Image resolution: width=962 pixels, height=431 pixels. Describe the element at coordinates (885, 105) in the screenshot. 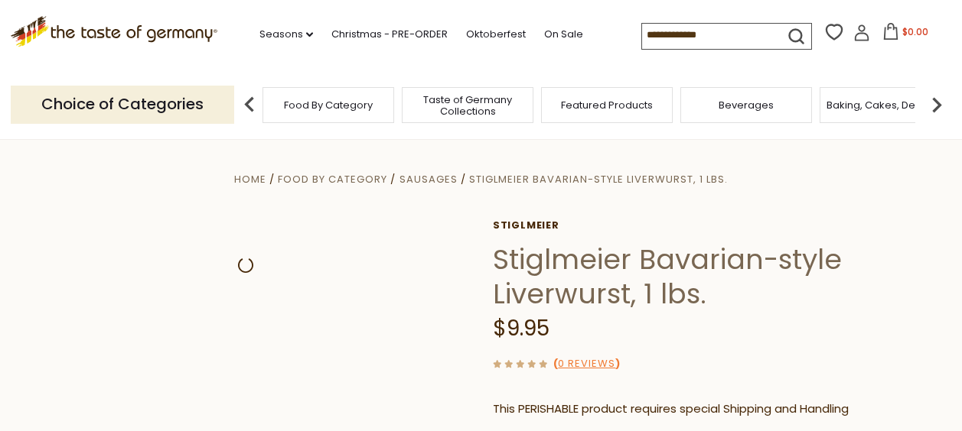

I see `a: Baking, Cakes, Desserts` at that location.